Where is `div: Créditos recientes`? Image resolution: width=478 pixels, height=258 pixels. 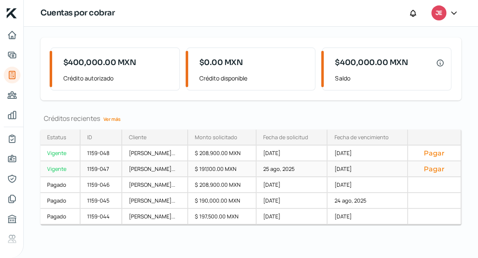 div: Créditos recientes is located at coordinates (250, 118).